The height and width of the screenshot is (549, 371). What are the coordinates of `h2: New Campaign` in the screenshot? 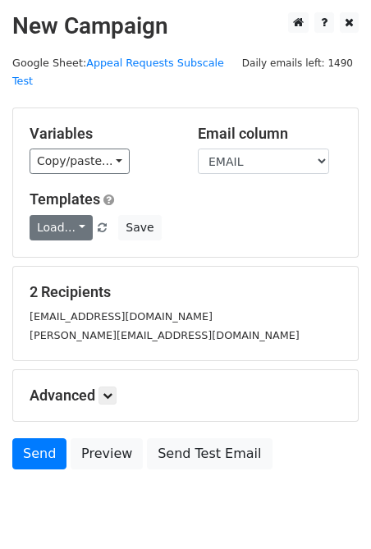 It's located at (186, 26).